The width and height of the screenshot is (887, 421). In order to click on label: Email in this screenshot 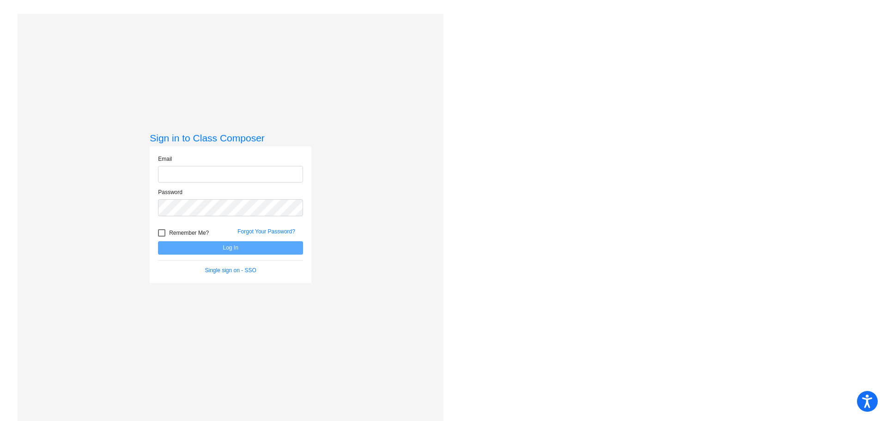, I will do `click(165, 159)`.